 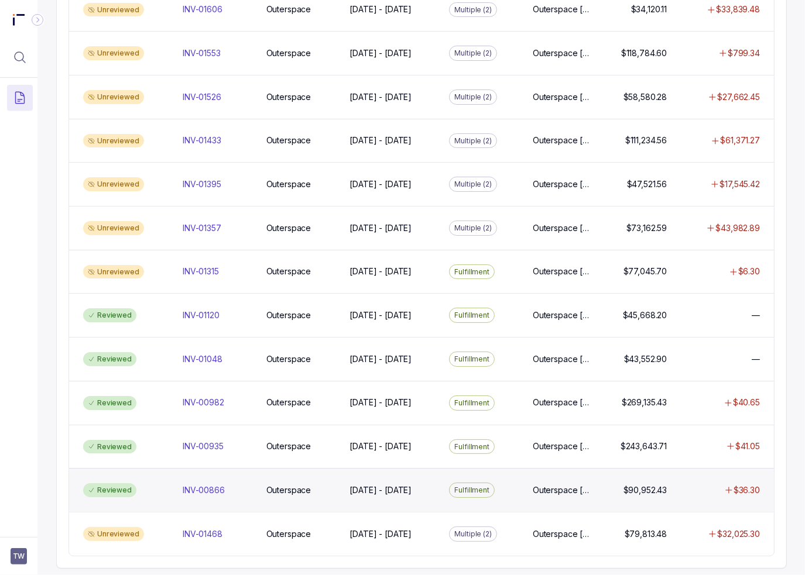 What do you see at coordinates (203, 403) in the screenshot?
I see `p: INV-00982` at bounding box center [203, 403].